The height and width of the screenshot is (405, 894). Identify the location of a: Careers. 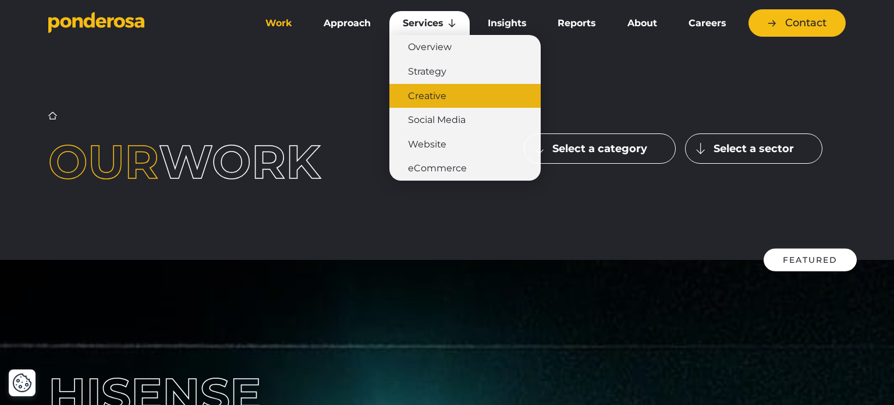
(707, 23).